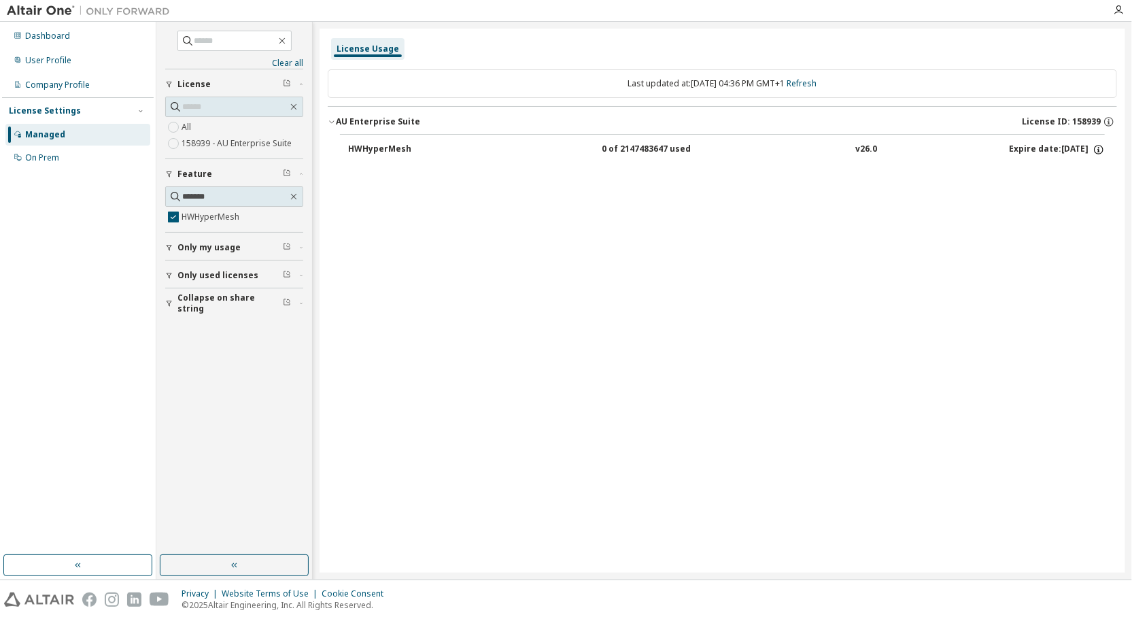  I want to click on span: Collapse on share string, so click(230, 303).